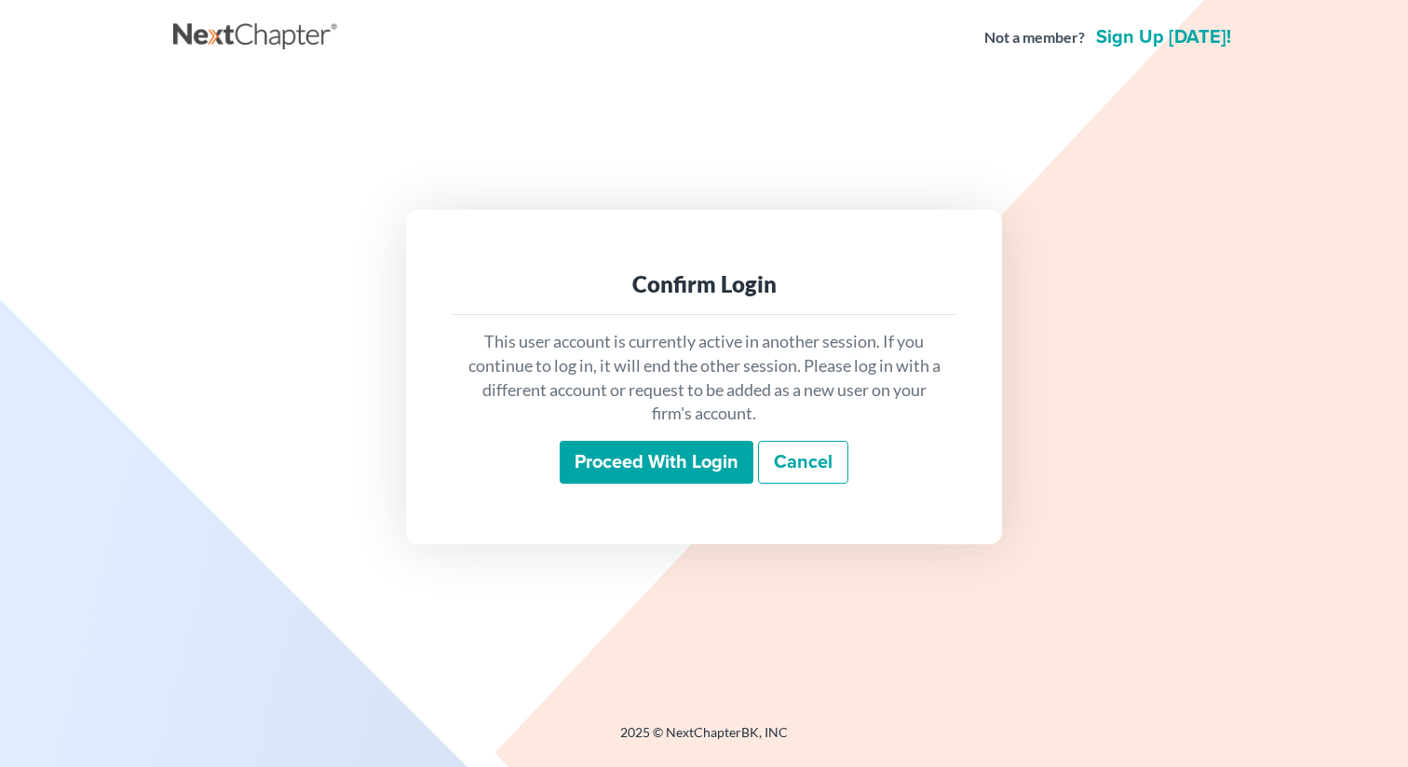 The image size is (1408, 767). Describe the element at coordinates (1035, 37) in the screenshot. I see `strong: Not a member?` at that location.